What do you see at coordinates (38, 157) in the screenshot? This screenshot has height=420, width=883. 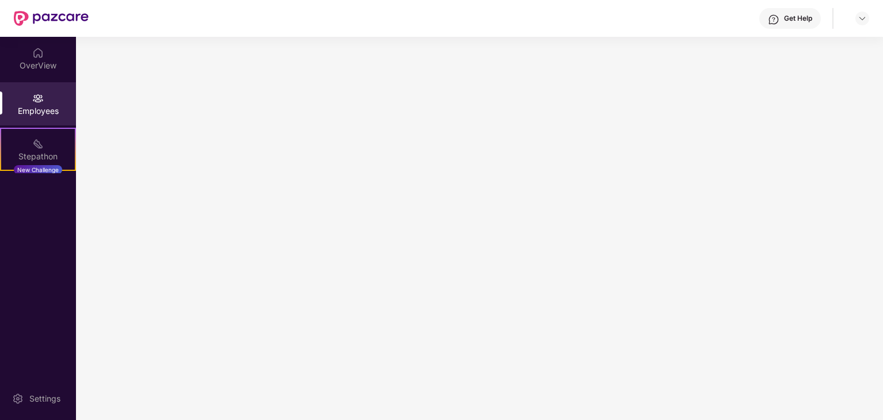 I see `div: Stepathon` at bounding box center [38, 157].